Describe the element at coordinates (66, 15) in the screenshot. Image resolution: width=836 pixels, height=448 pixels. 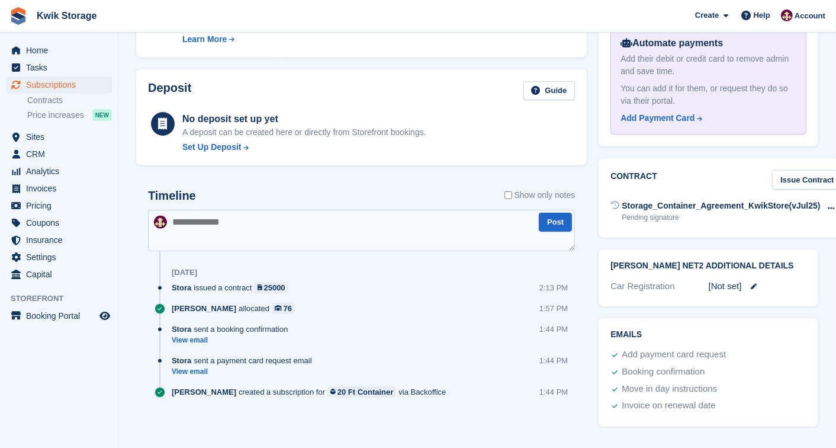
I see `a: Kwik Storage` at that location.